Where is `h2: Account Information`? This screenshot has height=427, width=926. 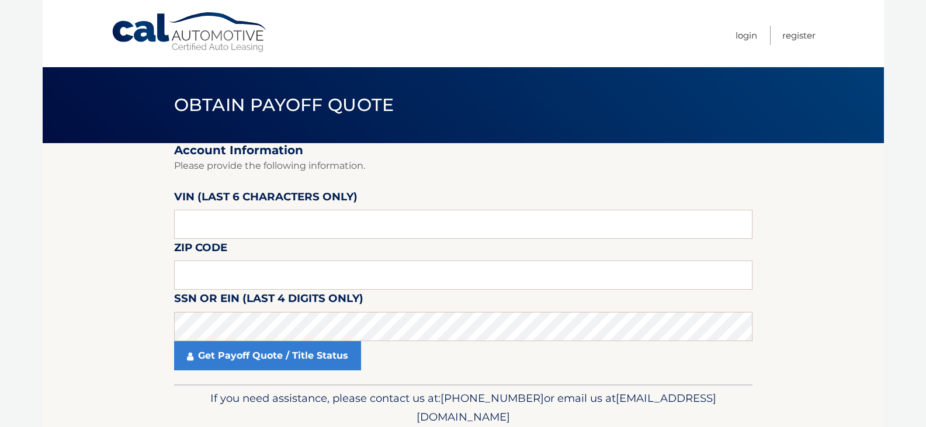 h2: Account Information is located at coordinates (463, 150).